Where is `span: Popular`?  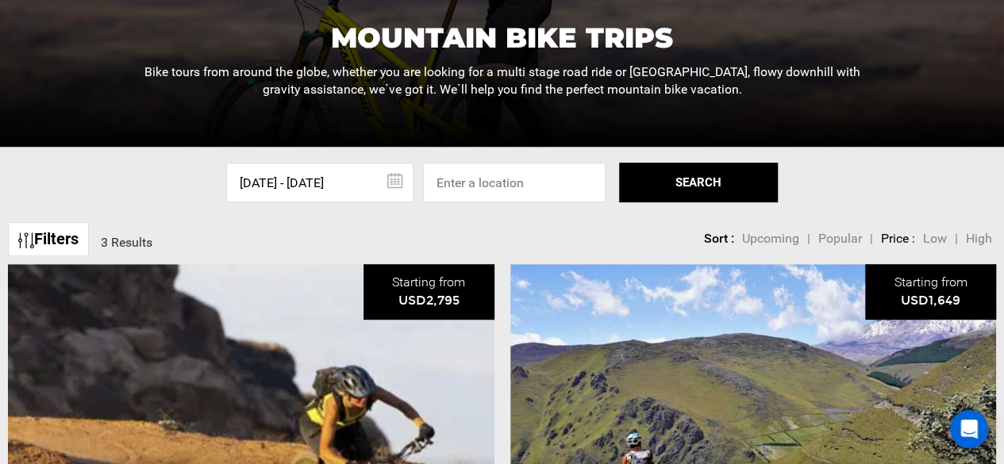
span: Popular is located at coordinates (840, 238).